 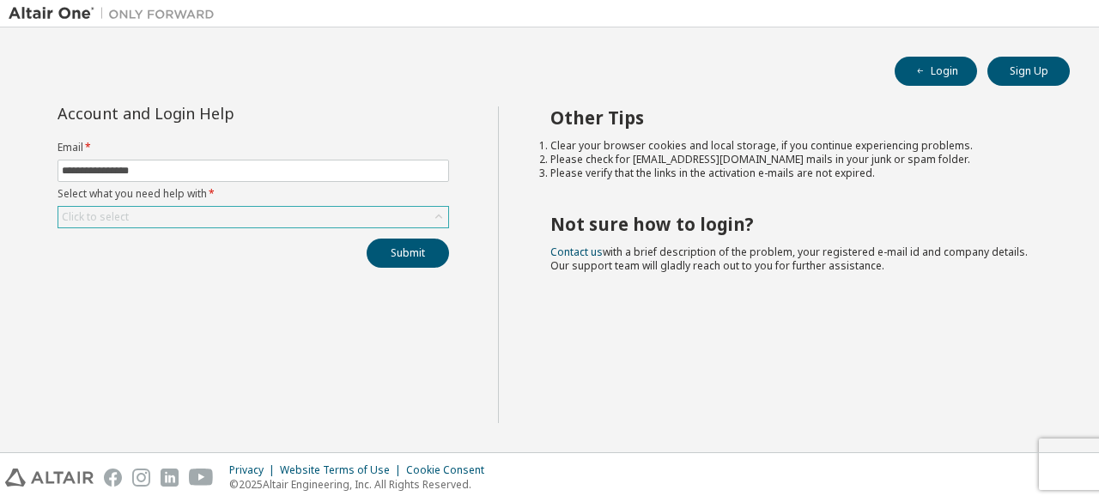 I want to click on img: facebook.svg, so click(x=112, y=477).